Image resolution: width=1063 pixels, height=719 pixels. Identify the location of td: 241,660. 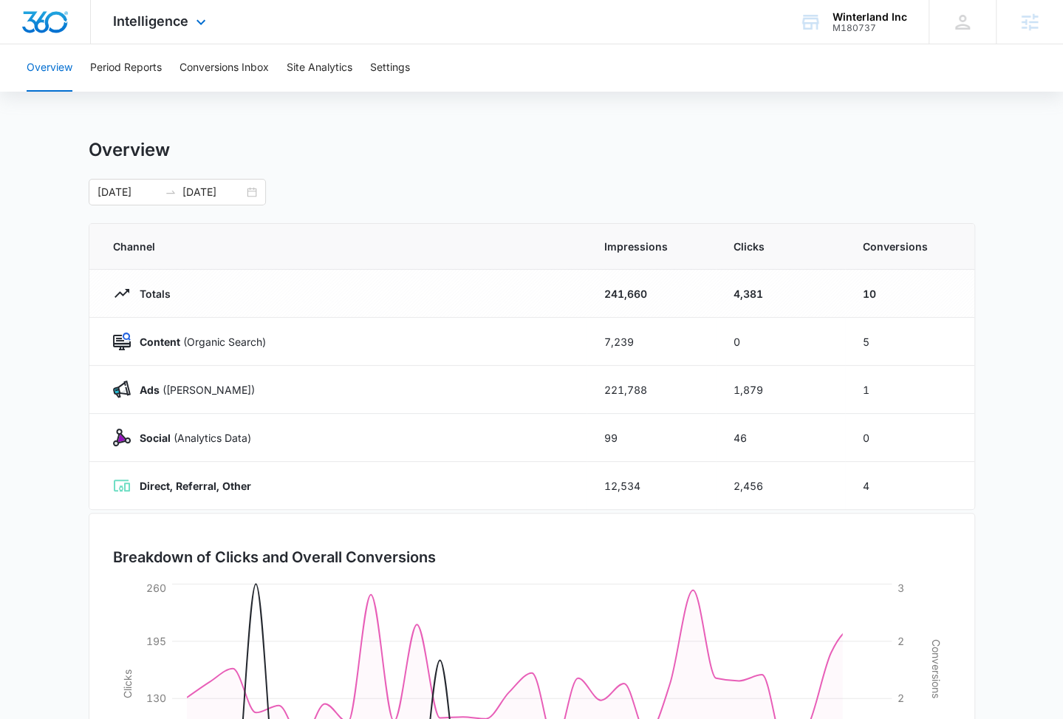
(651, 293).